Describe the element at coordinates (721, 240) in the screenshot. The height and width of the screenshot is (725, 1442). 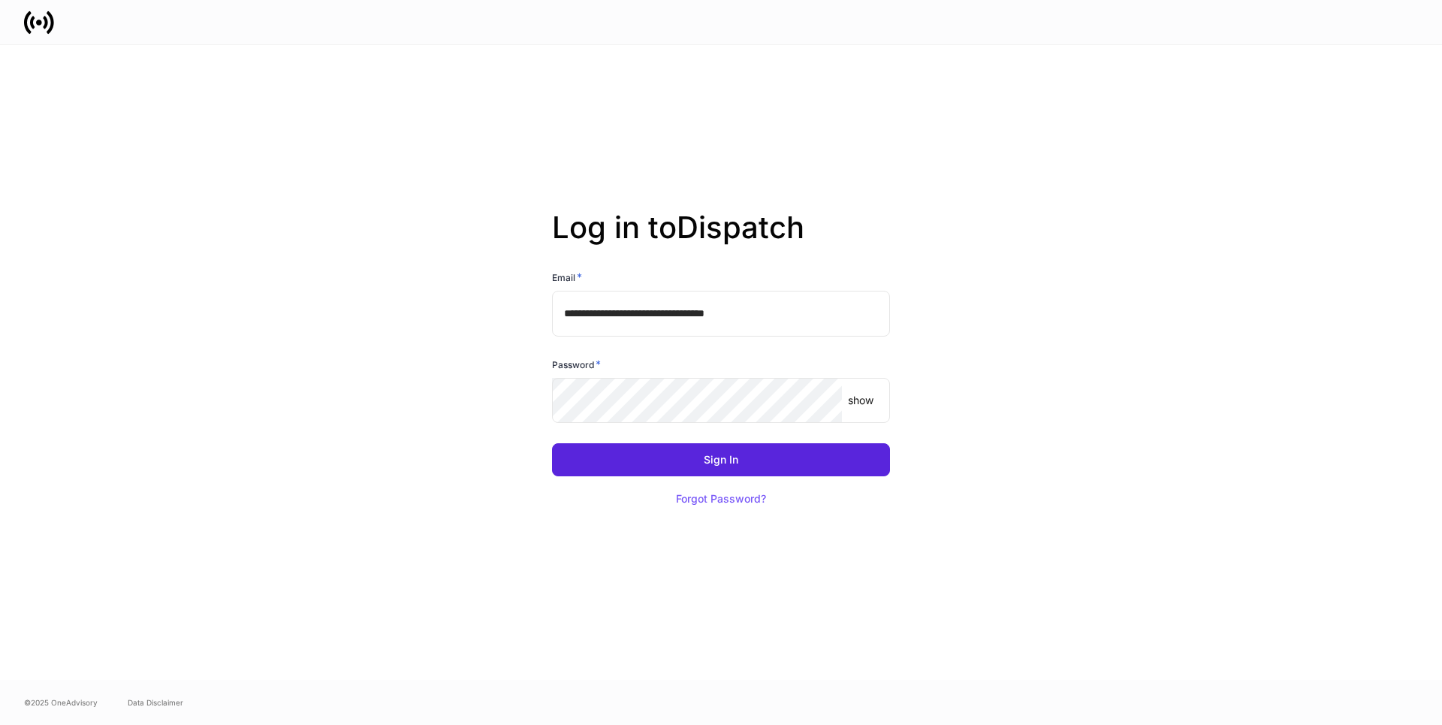
I see `h2: Log in to Dispatch` at that location.